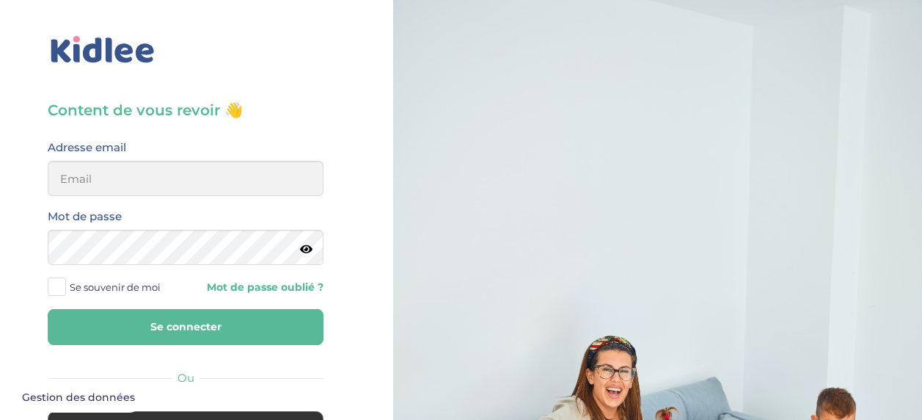 The width and height of the screenshot is (922, 420). What do you see at coordinates (186, 377) in the screenshot?
I see `span: Ou` at bounding box center [186, 377].